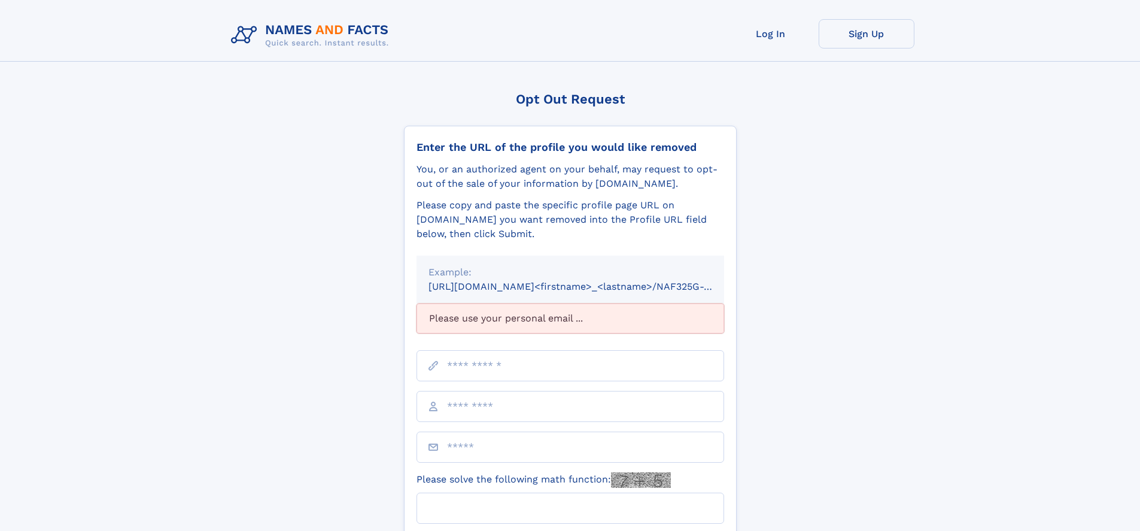  Describe the element at coordinates (570, 272) in the screenshot. I see `div: Example:` at that location.